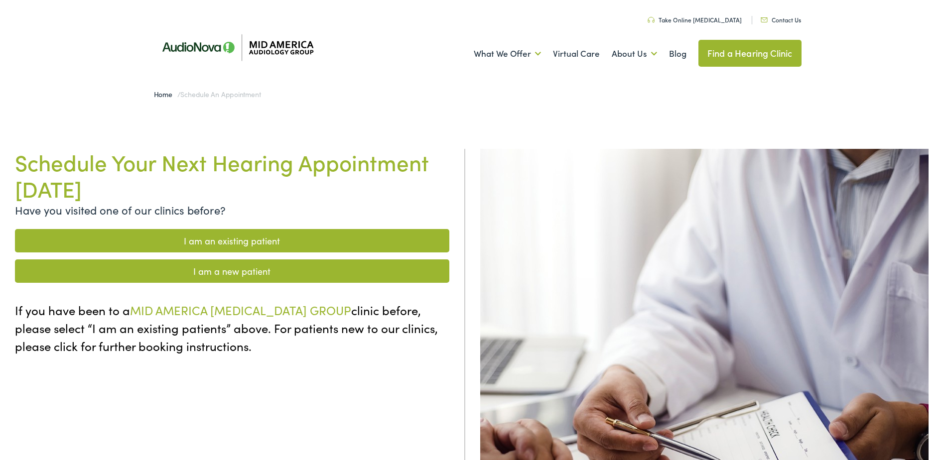 The height and width of the screenshot is (460, 945). I want to click on span: Schedule an Appointment, so click(220, 94).